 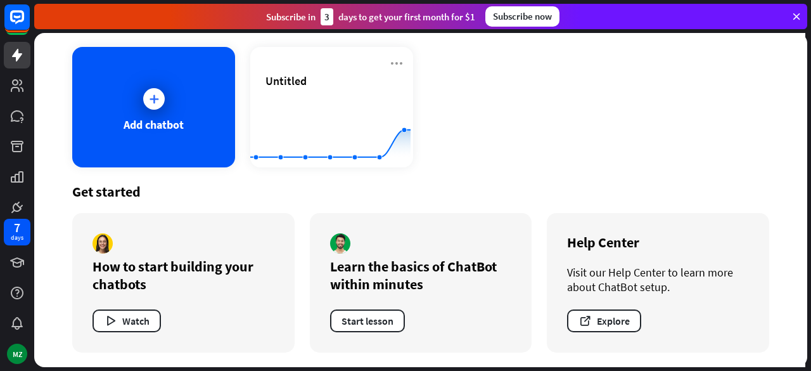 I want to click on div: days, so click(x=17, y=238).